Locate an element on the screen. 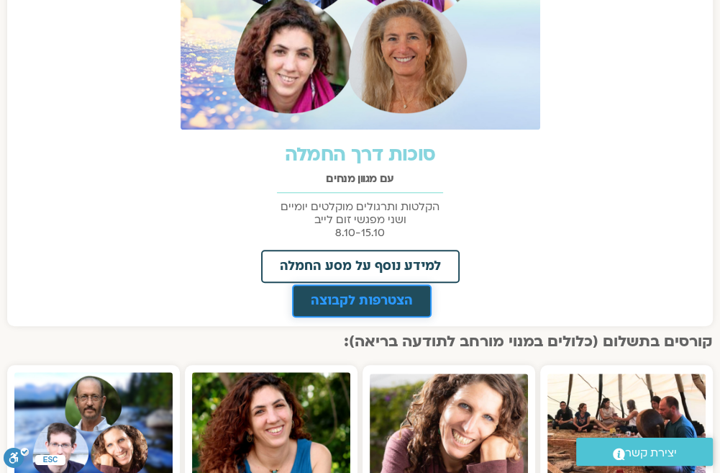 The height and width of the screenshot is (473, 720). p: הקלטות ותרגולים מוקלטים יומיים ושני מפגשי זום לייב is located at coordinates (360, 219).